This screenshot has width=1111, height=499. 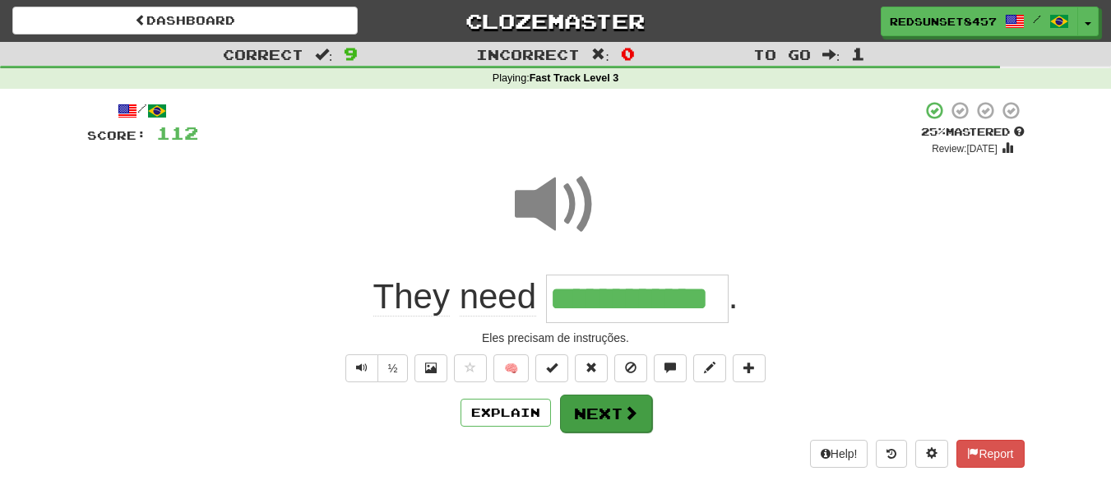 What do you see at coordinates (528, 54) in the screenshot?
I see `span: Incorrect` at bounding box center [528, 54].